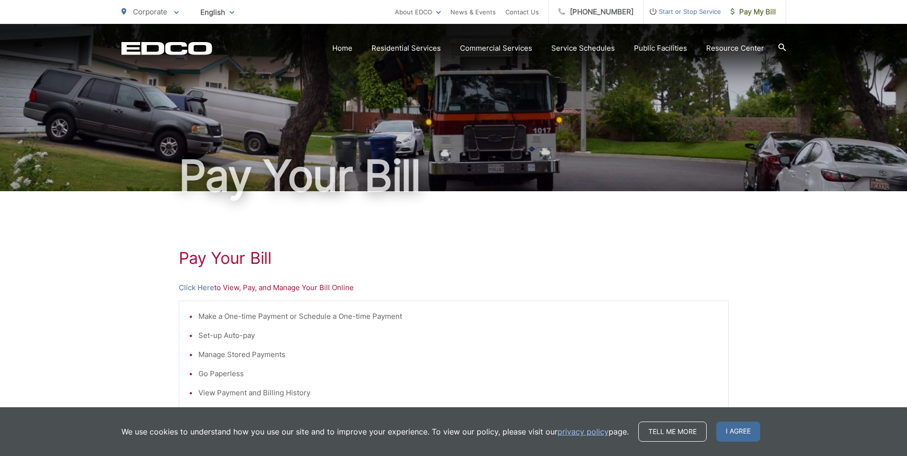  I want to click on li: Make a One-time Payment or Schedule a One-time Payment, so click(459, 317).